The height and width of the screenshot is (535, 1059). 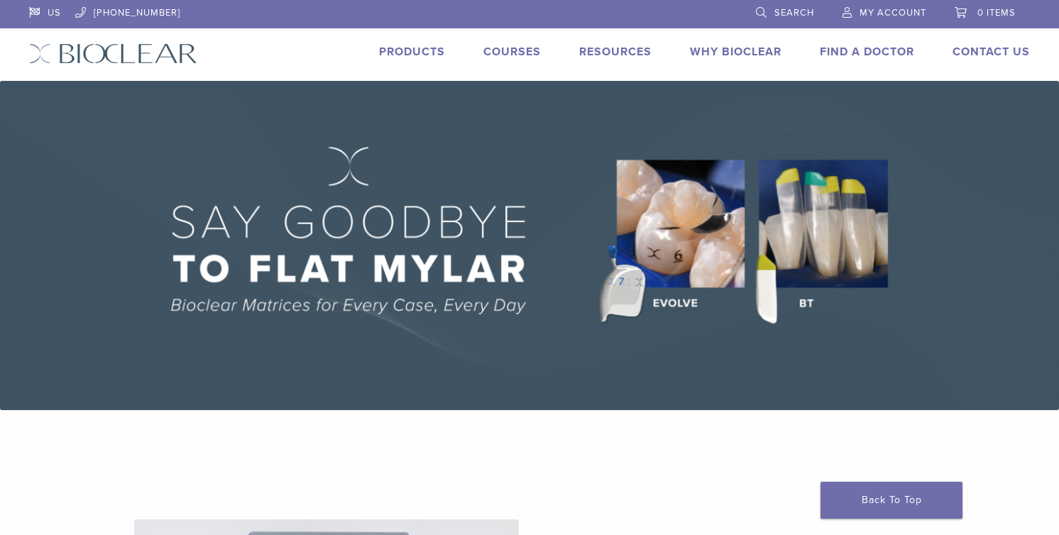 What do you see at coordinates (892, 501) in the screenshot?
I see `a: Back To Top` at bounding box center [892, 501].